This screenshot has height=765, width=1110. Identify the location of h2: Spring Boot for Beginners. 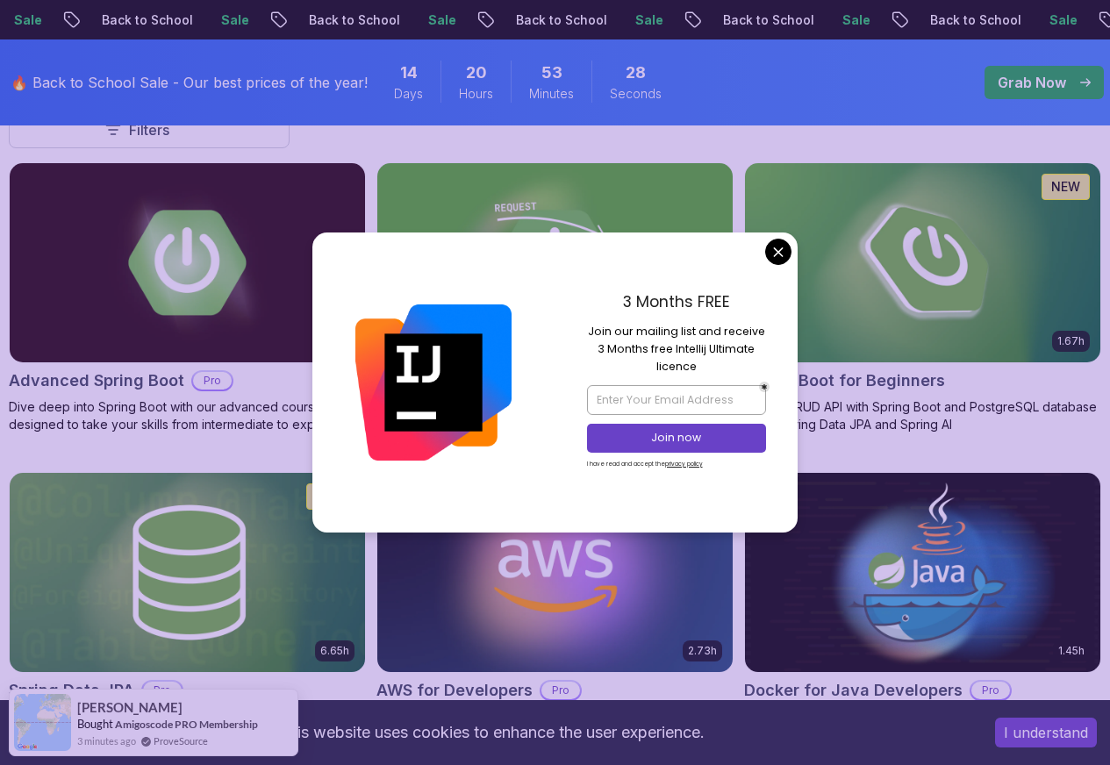
(844, 381).